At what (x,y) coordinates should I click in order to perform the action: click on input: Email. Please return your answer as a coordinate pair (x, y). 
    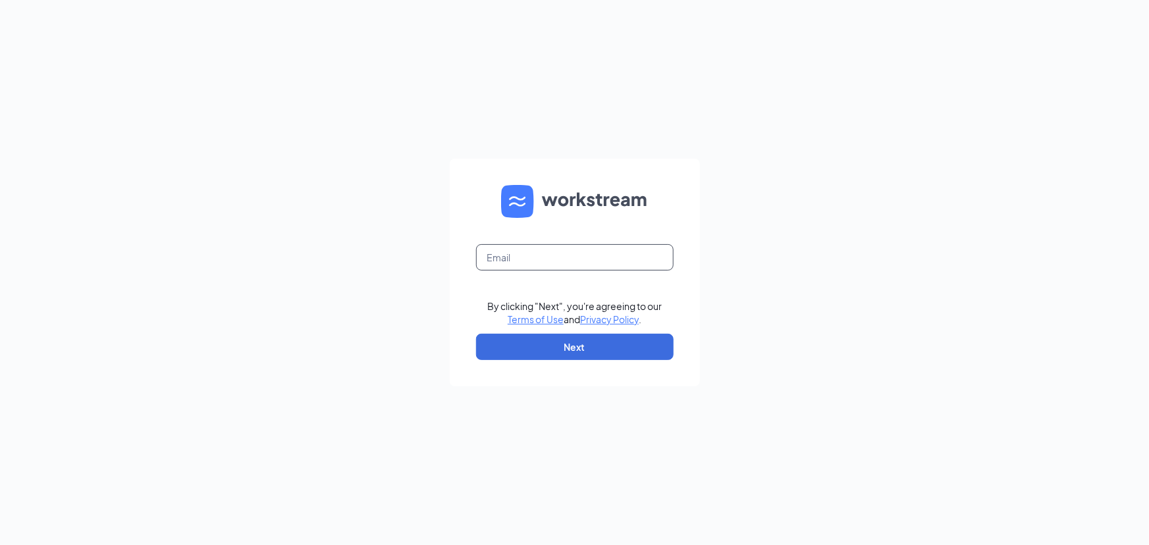
    Looking at the image, I should click on (575, 258).